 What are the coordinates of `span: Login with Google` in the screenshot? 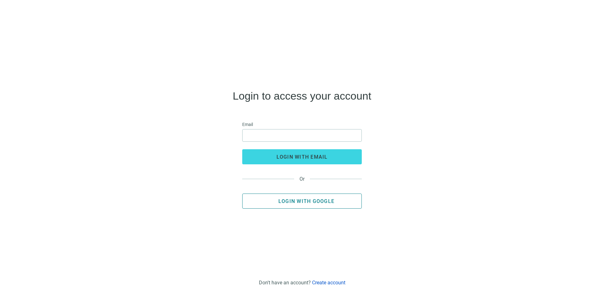 It's located at (306, 201).